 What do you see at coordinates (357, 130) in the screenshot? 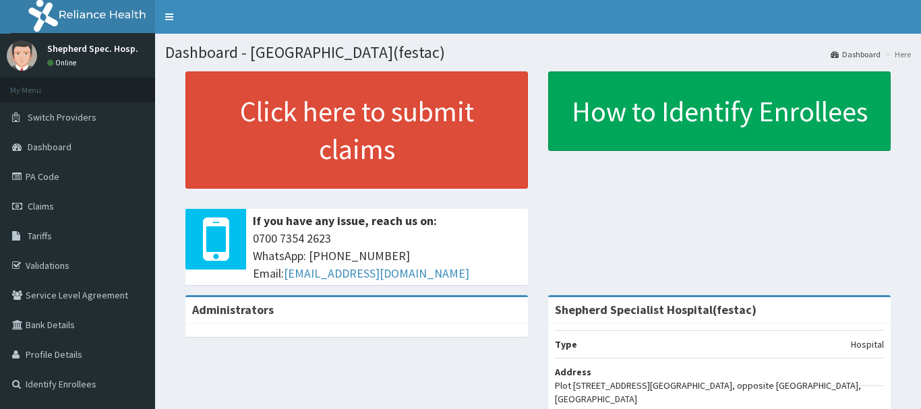
I see `a: Click here to submit claims` at bounding box center [357, 130].